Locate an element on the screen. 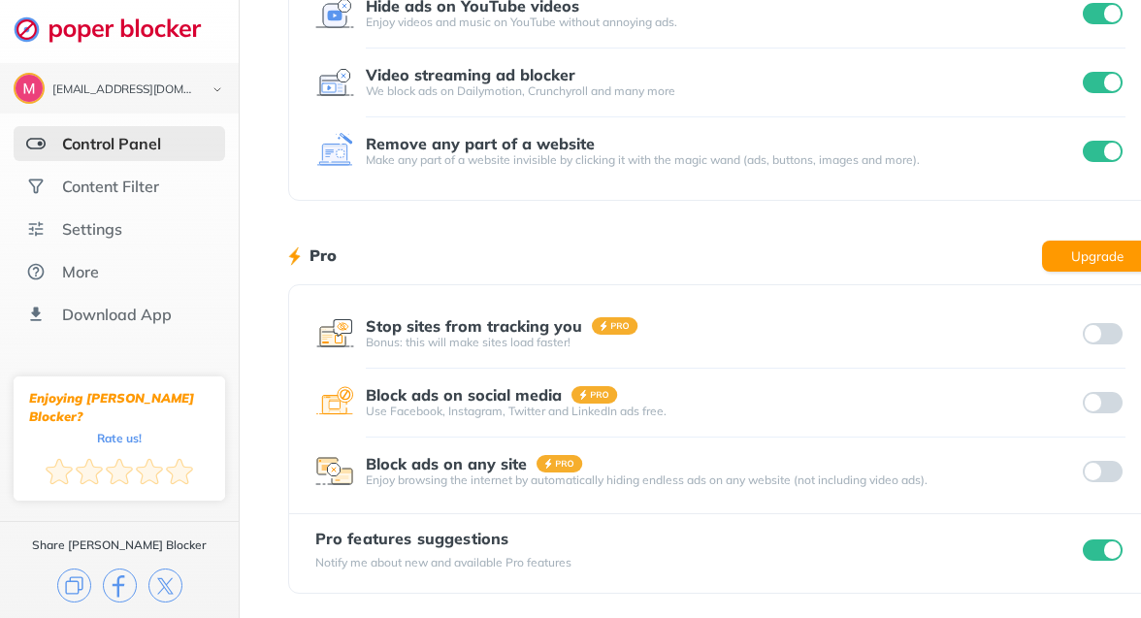 The height and width of the screenshot is (618, 1141). img: lighting bolt is located at coordinates (294, 256).